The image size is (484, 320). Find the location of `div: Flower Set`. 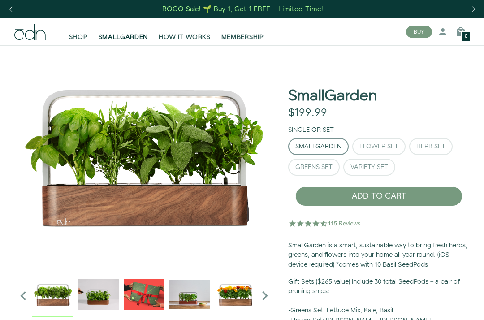

div: Flower Set is located at coordinates (379, 147).